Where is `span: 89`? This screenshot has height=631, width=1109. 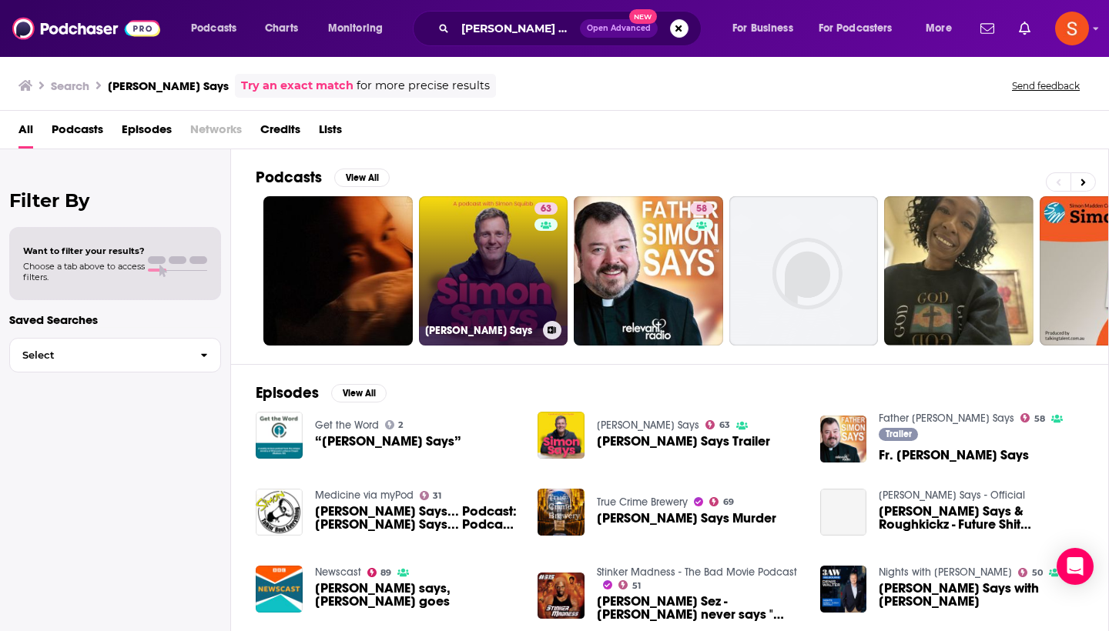
span: 89 is located at coordinates (386, 573).